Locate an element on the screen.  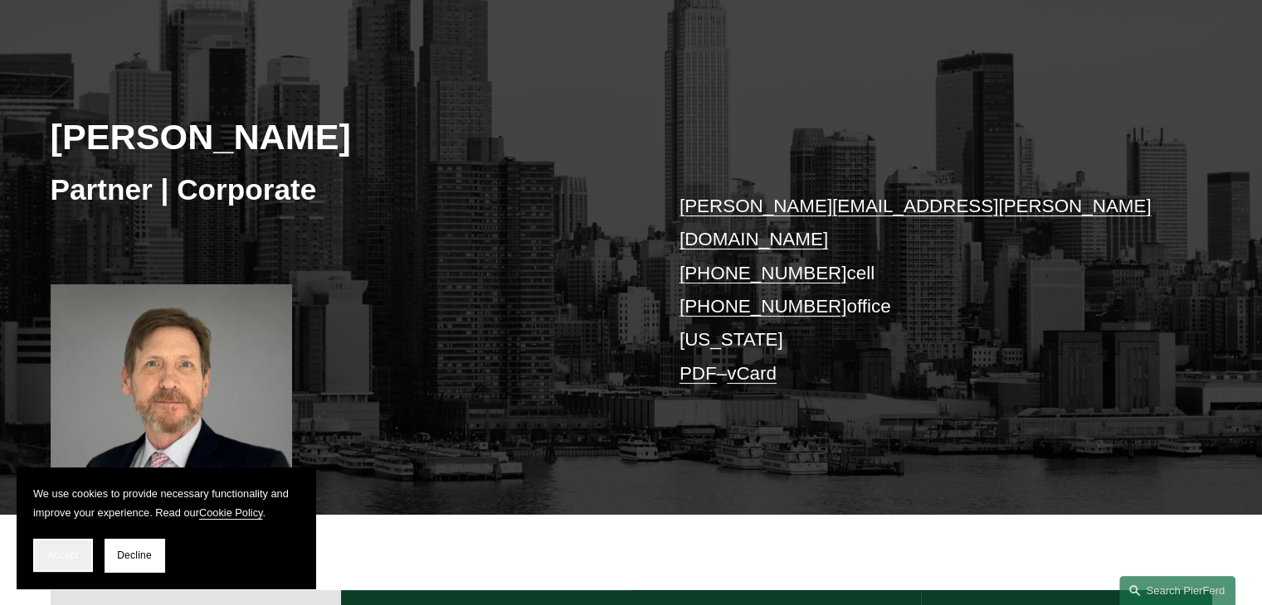
p: We use cookies to provide necessary functionality and improve your experience. Read our . is located at coordinates (166, 503).